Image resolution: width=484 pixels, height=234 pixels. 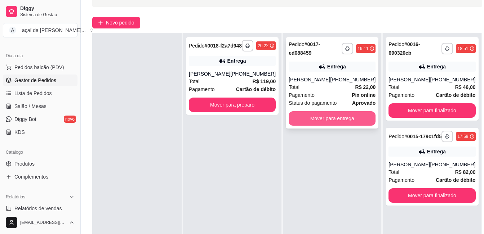 I want to click on button: Mover para preparo, so click(x=232, y=105).